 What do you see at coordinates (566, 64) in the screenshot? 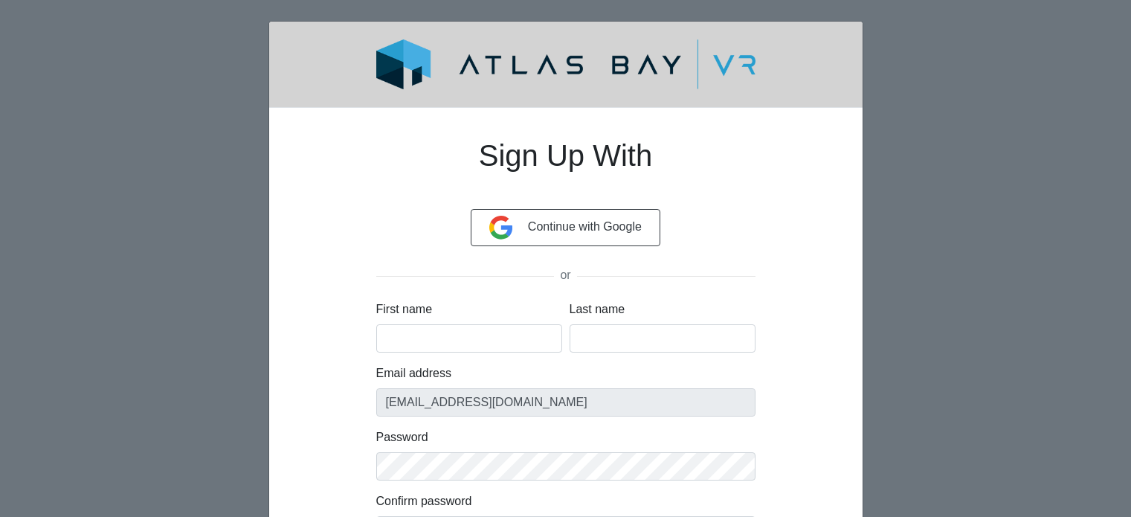
I see `img: logo` at bounding box center [566, 64].